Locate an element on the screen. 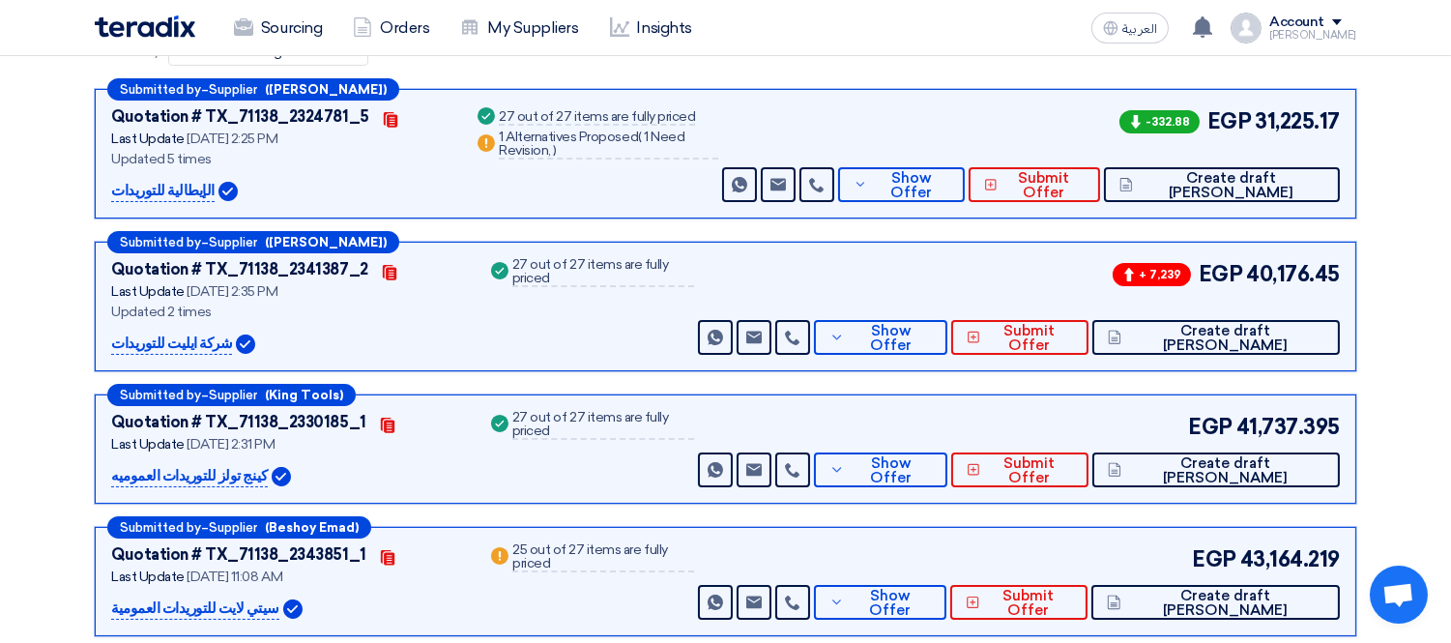 The width and height of the screenshot is (1451, 643). span: العربية is located at coordinates (1140, 29).